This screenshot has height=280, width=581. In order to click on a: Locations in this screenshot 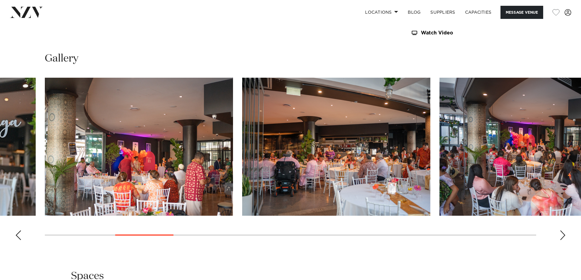, I will do `click(382, 12)`.